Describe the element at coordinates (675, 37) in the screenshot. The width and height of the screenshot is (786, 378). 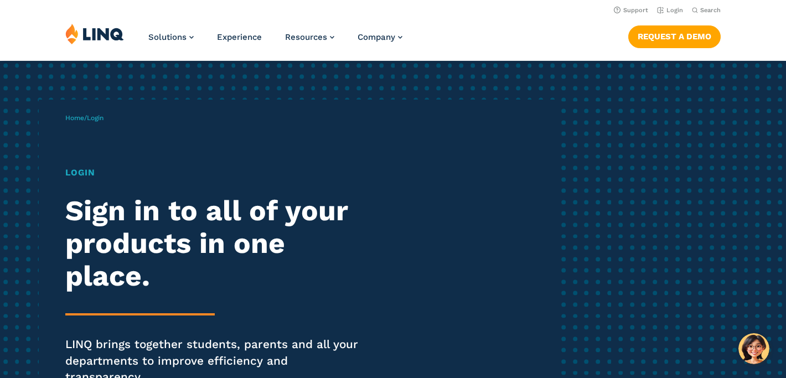
I see `a: Request a Demo` at that location.